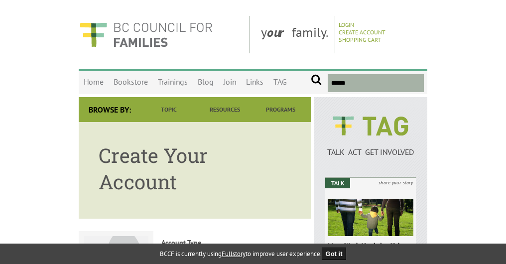 The width and height of the screenshot is (506, 264). I want to click on a: Resources, so click(225, 110).